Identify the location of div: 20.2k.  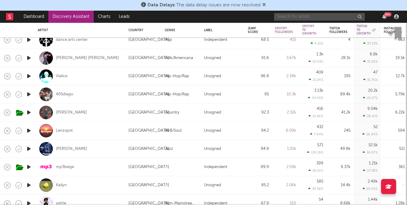
(373, 90).